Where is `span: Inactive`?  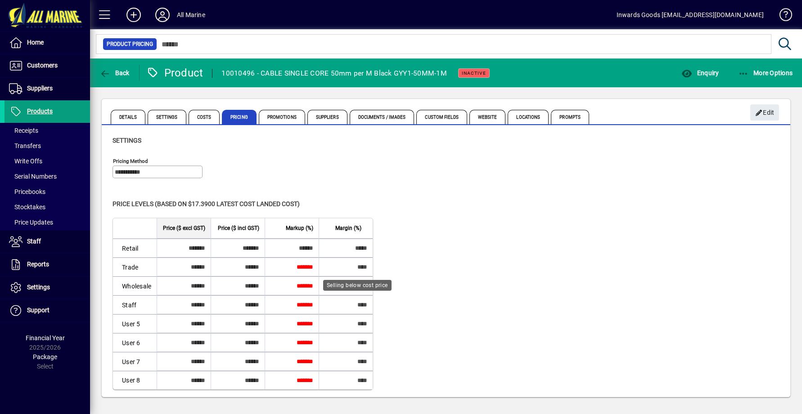 span: Inactive is located at coordinates (474, 73).